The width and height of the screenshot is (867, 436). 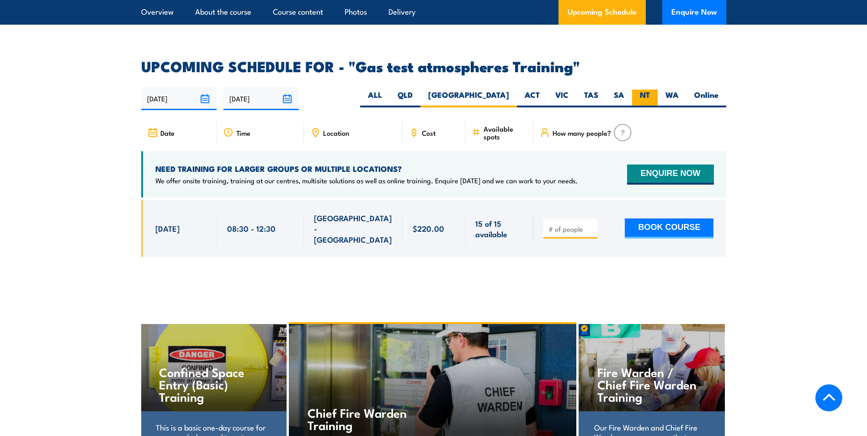 I want to click on span: How many people?, so click(x=582, y=133).